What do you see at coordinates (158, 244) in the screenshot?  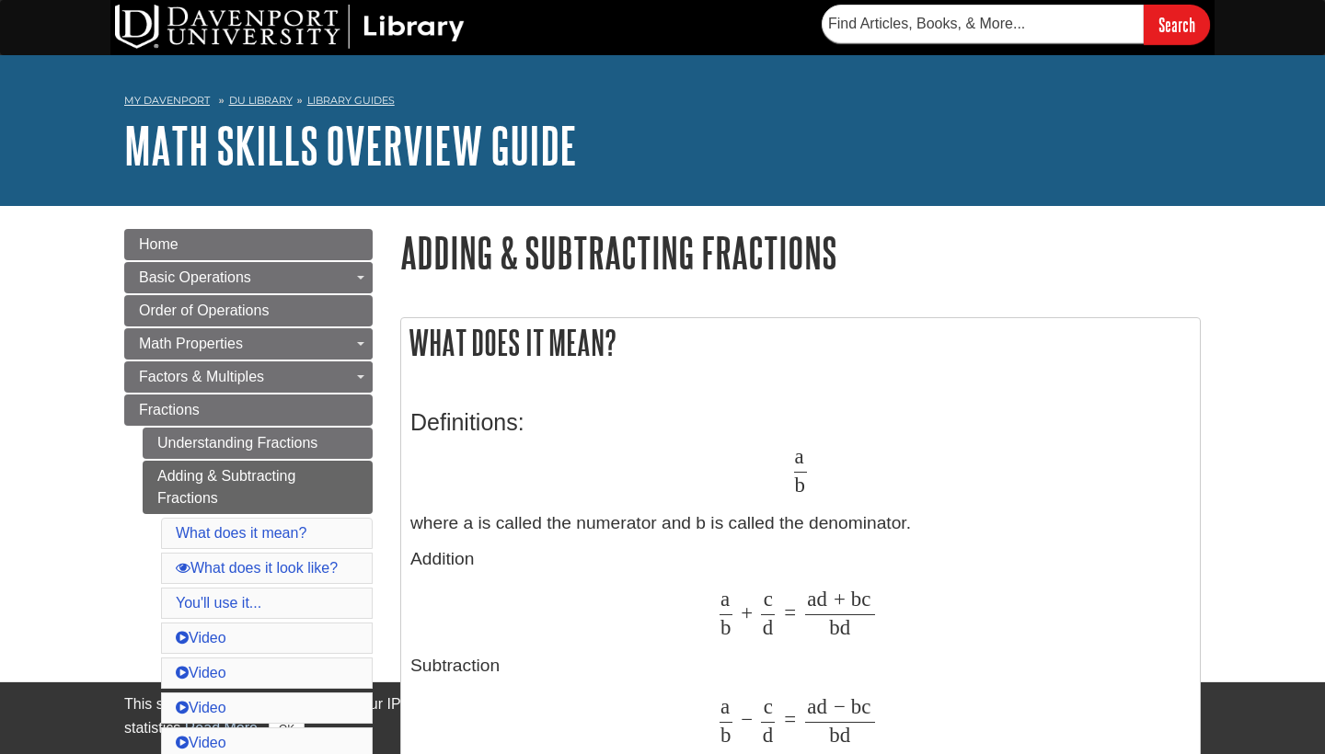 I see `span: Home` at bounding box center [158, 244].